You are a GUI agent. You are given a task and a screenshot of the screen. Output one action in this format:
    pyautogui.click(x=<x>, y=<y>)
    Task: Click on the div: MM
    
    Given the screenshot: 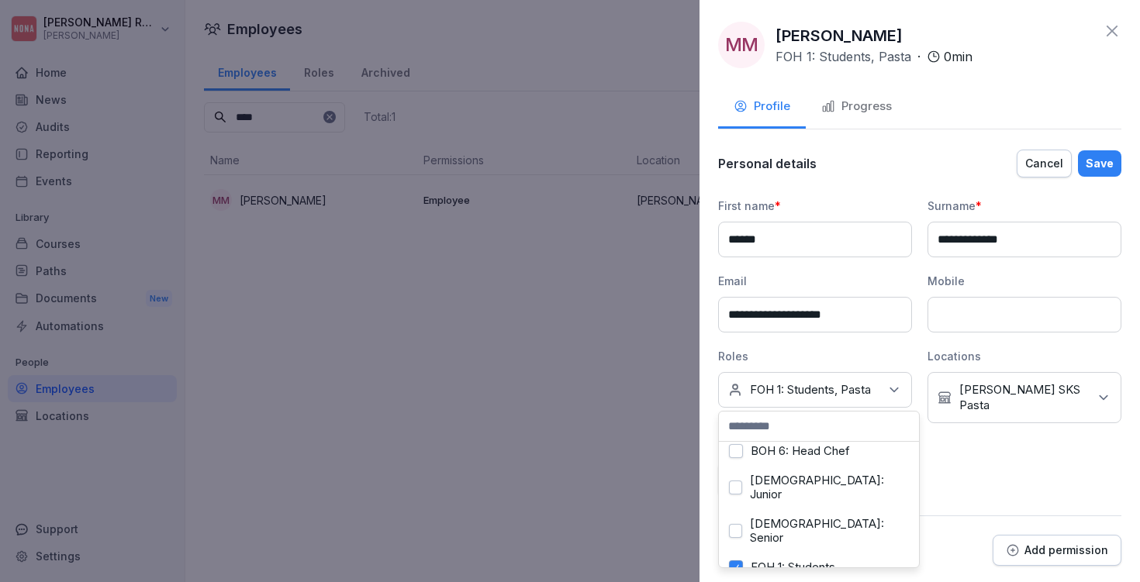 What is the action you would take?
    pyautogui.click(x=741, y=45)
    